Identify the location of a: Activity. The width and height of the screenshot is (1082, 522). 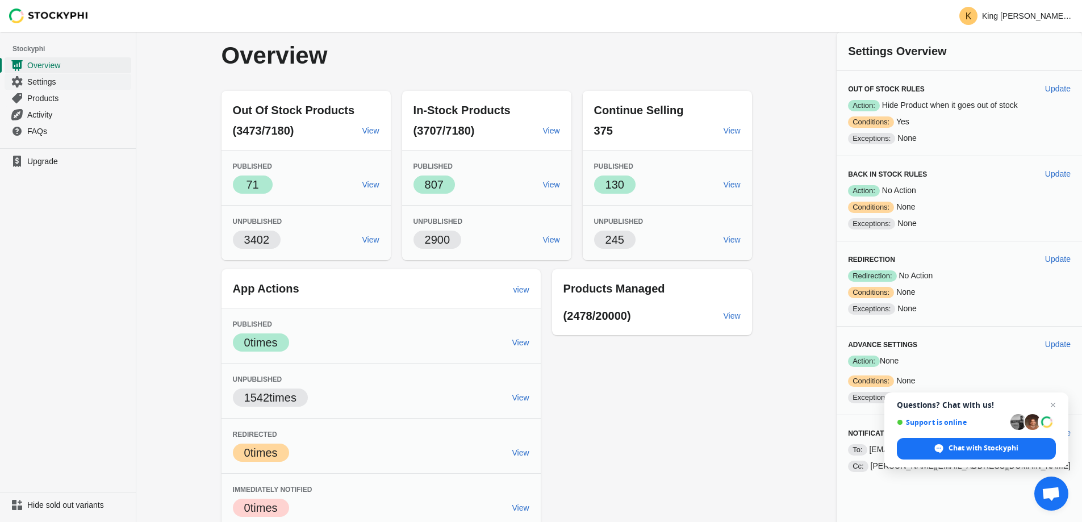
(68, 114).